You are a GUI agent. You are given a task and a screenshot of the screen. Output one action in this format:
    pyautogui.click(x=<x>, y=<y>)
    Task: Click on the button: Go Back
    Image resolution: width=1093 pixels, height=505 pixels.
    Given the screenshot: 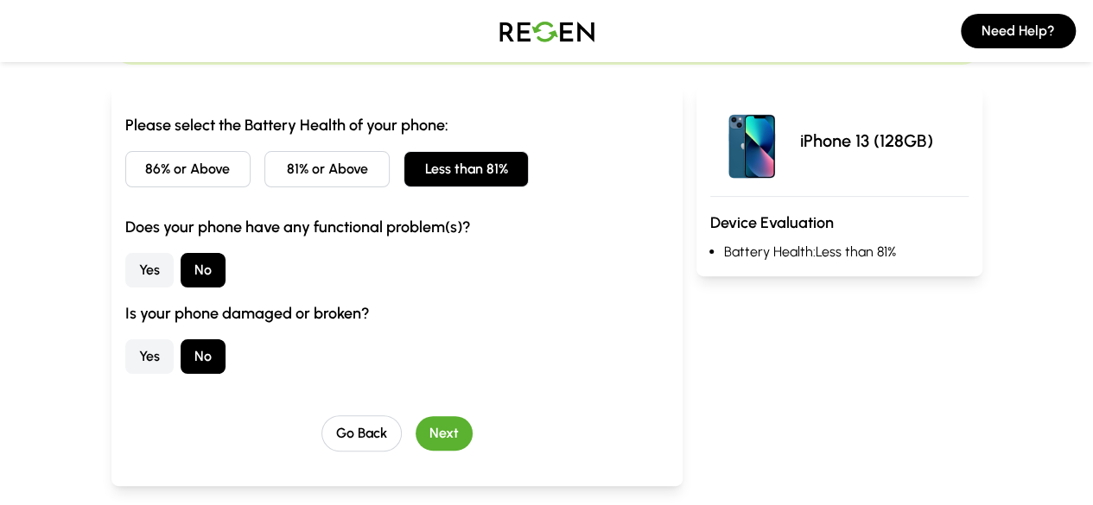 What is the action you would take?
    pyautogui.click(x=361, y=434)
    